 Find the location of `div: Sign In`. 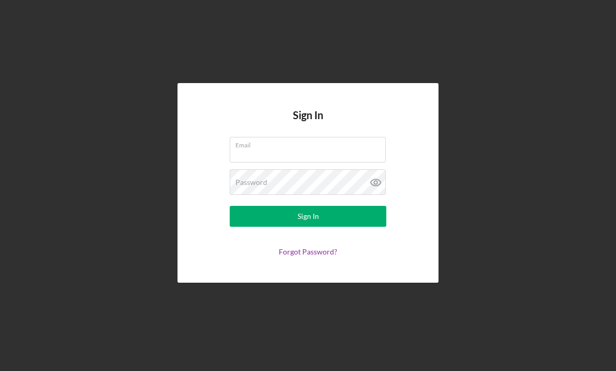

div: Sign In is located at coordinates (308, 216).